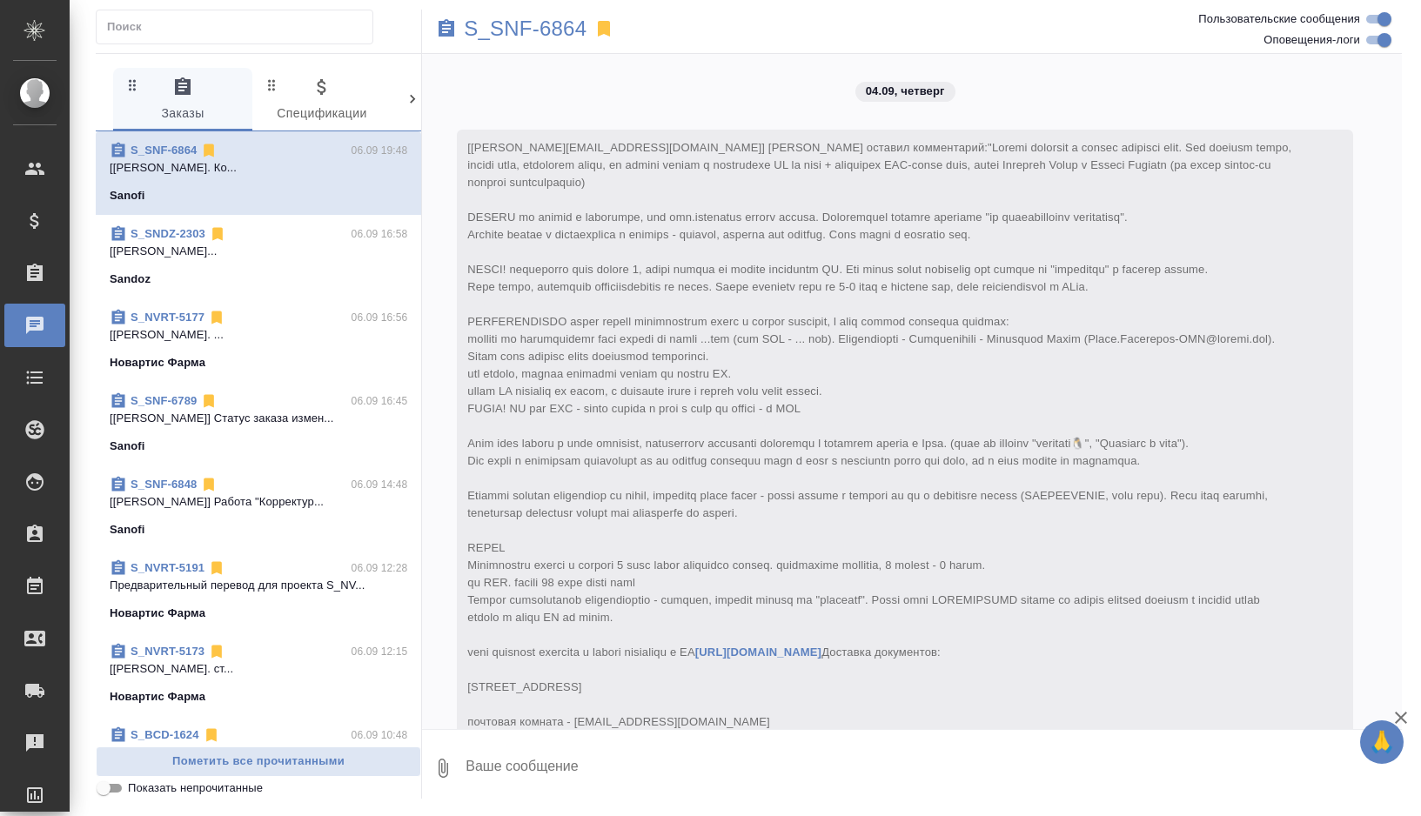  Describe the element at coordinates (379, 735) in the screenshot. I see `p: 06.09 10:48` at that location.